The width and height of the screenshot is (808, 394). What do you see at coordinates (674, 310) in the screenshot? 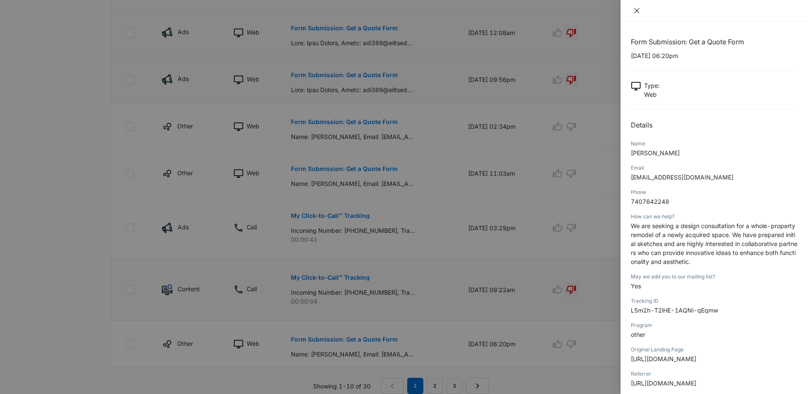
I see `span: L5m2h-T2lHE-1AQNi-qEqmw` at bounding box center [674, 310].